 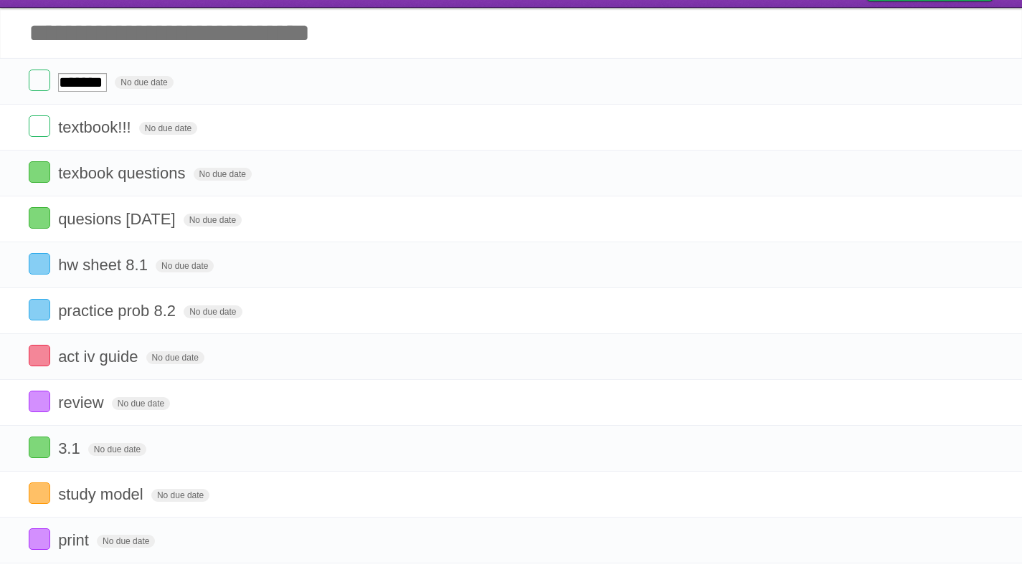 I want to click on span: print, so click(x=75, y=540).